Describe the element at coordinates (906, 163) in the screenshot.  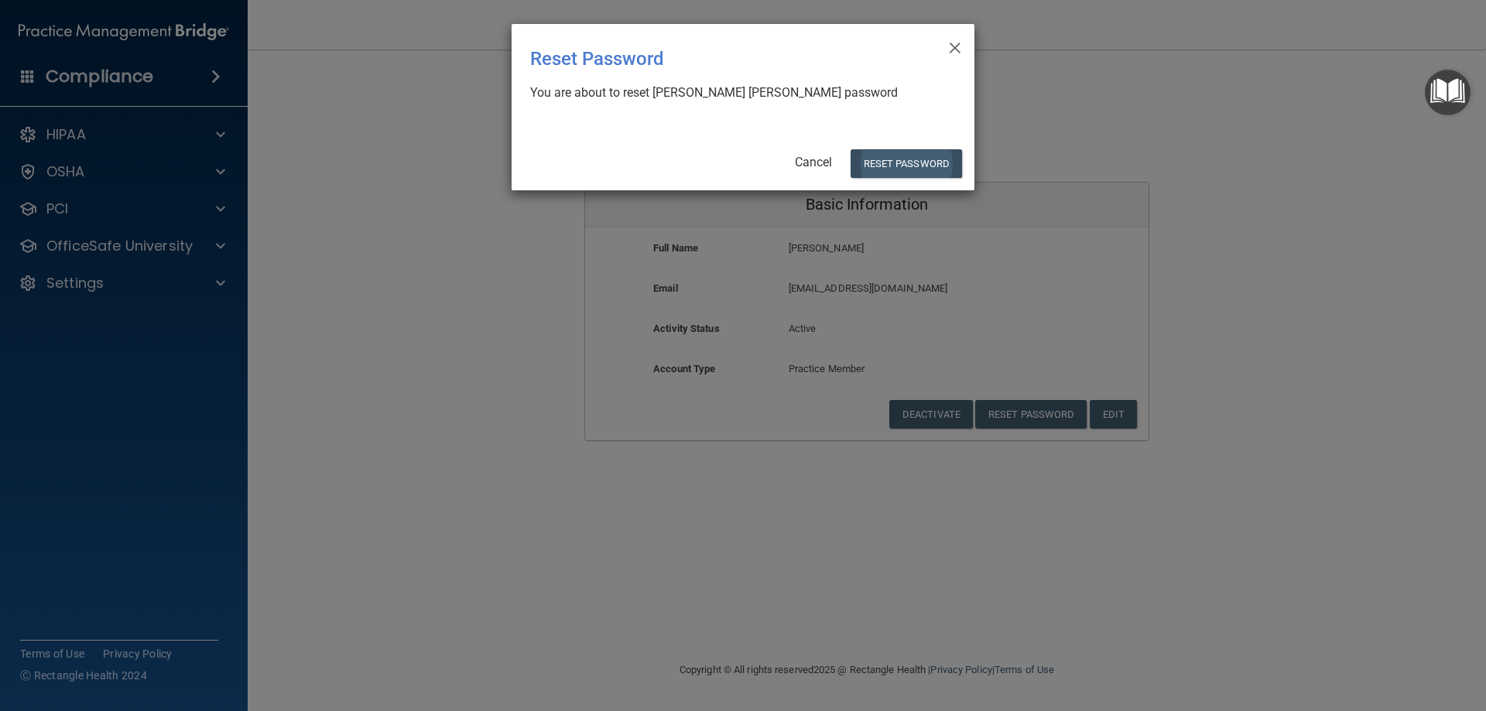
I see `button: Reset Password` at that location.